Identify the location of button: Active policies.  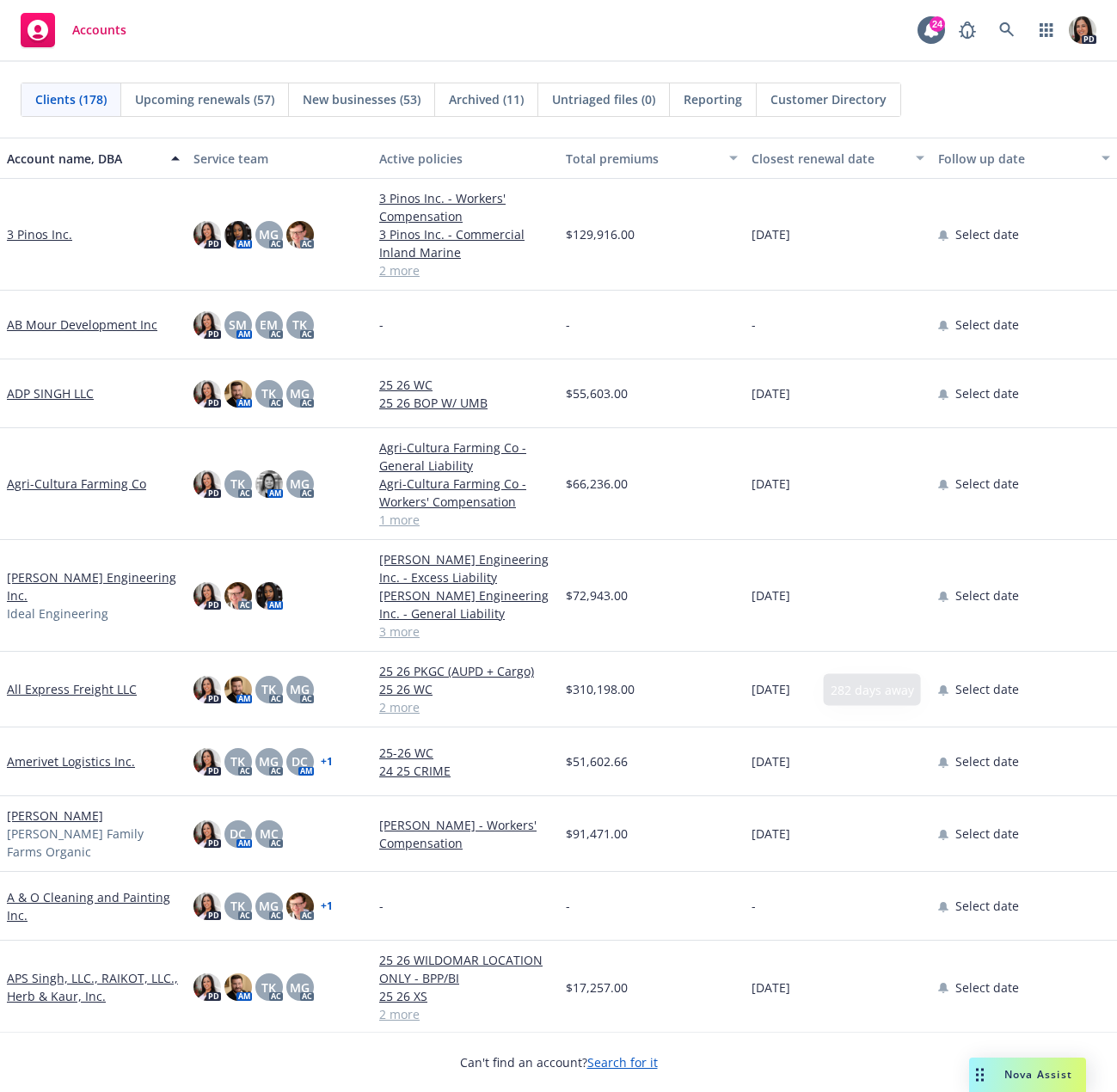
(465, 158).